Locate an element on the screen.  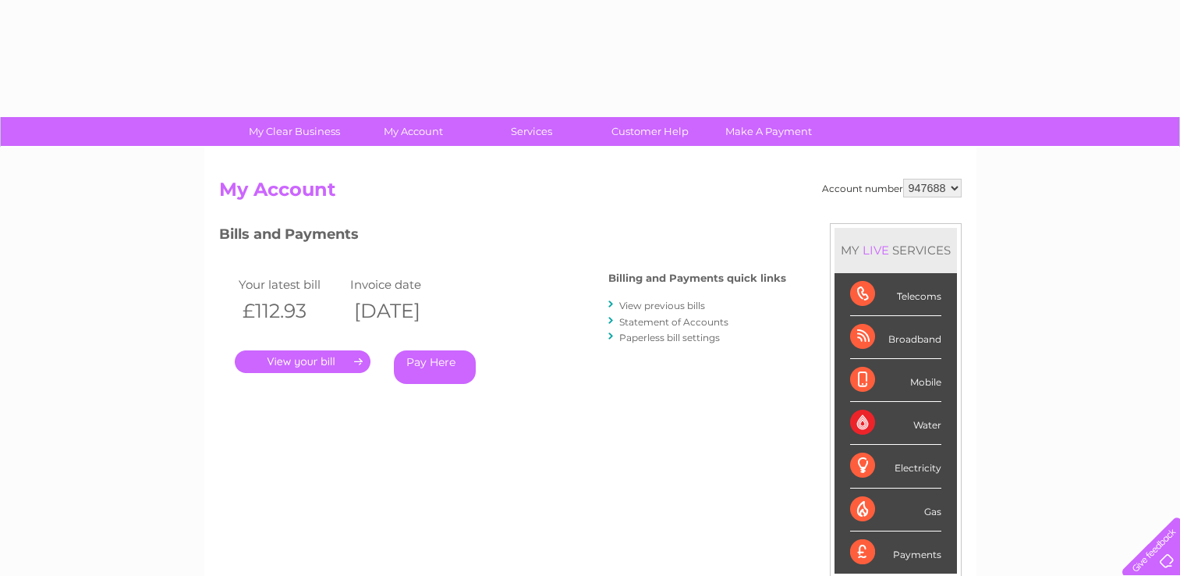
a: My Account is located at coordinates (413, 131).